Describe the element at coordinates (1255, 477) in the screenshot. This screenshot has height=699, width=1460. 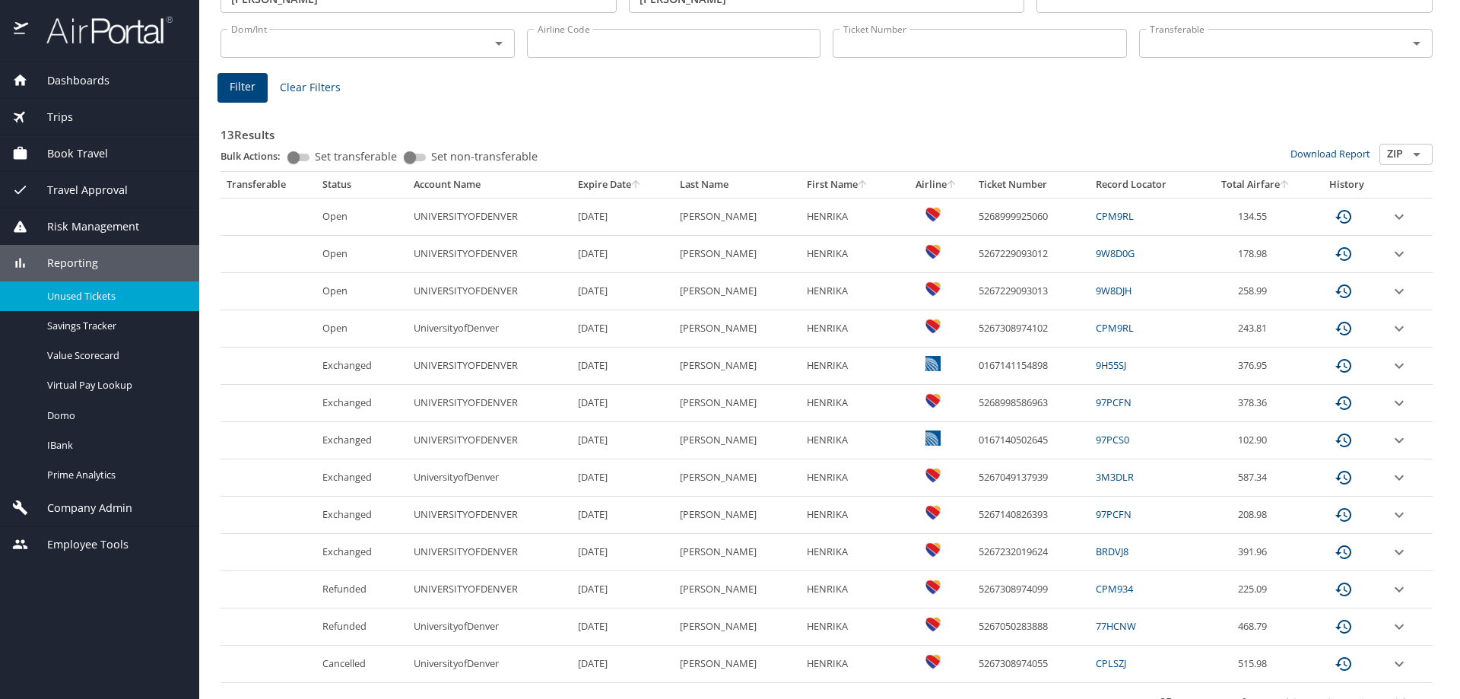
I see `td: 587.34` at that location.